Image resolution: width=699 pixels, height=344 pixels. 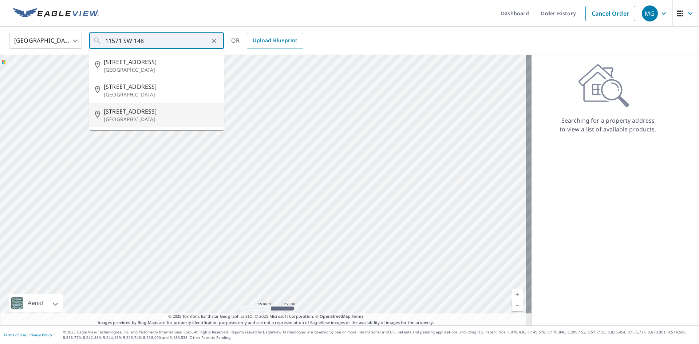 I want to click on a: OpenStreetMap, so click(x=335, y=316).